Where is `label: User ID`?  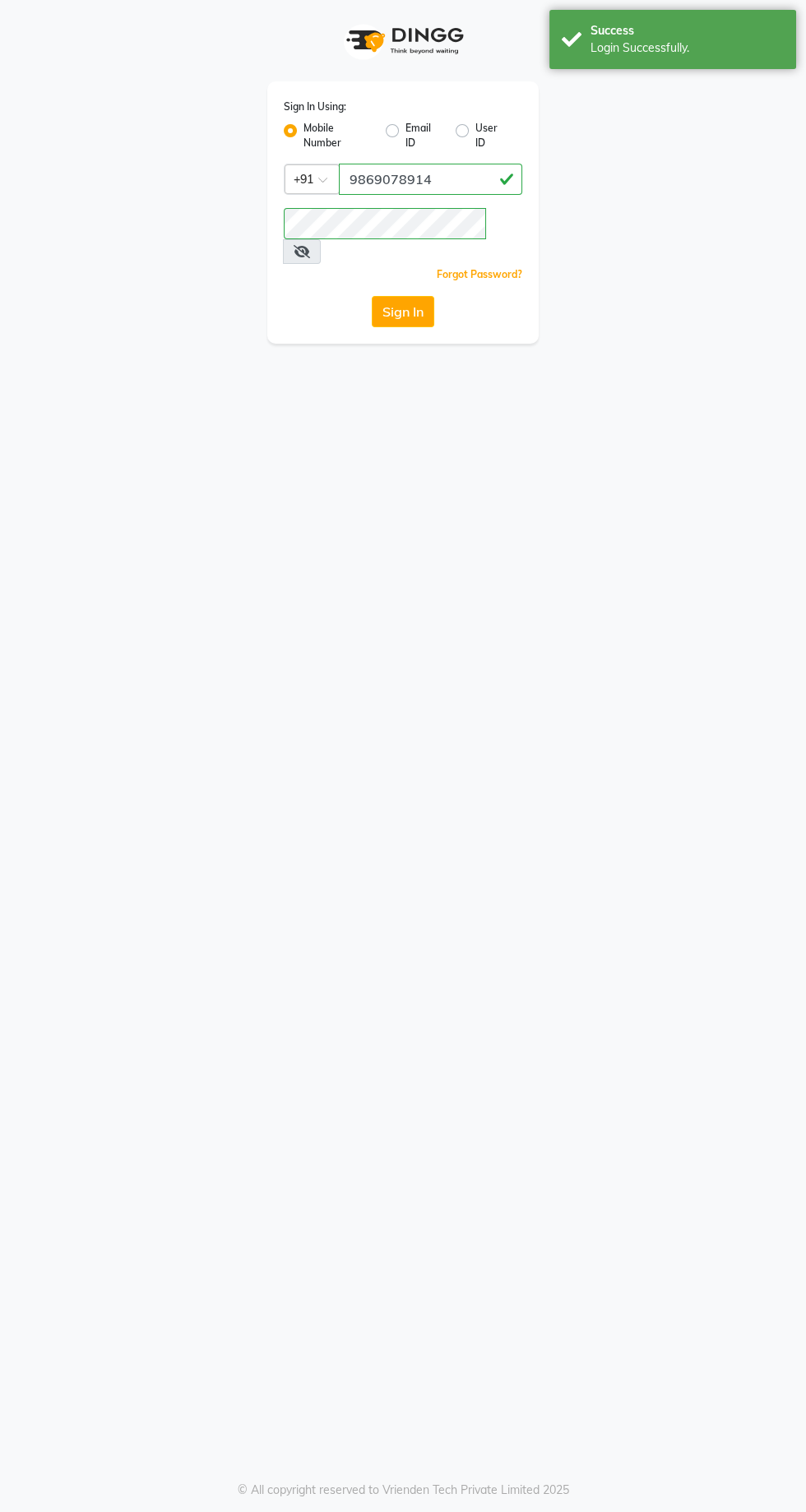 label: User ID is located at coordinates (491, 136).